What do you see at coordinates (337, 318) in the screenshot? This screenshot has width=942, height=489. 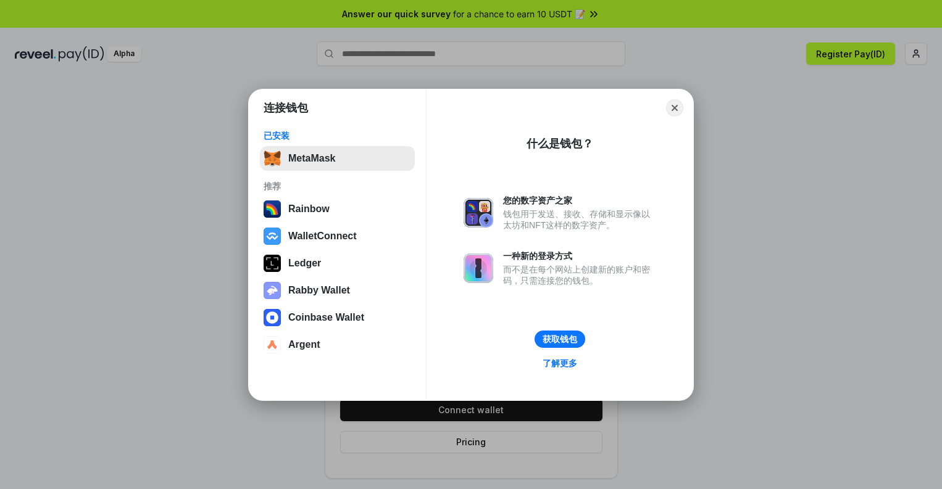 I see `button: Coinbase Wallet` at bounding box center [337, 318].